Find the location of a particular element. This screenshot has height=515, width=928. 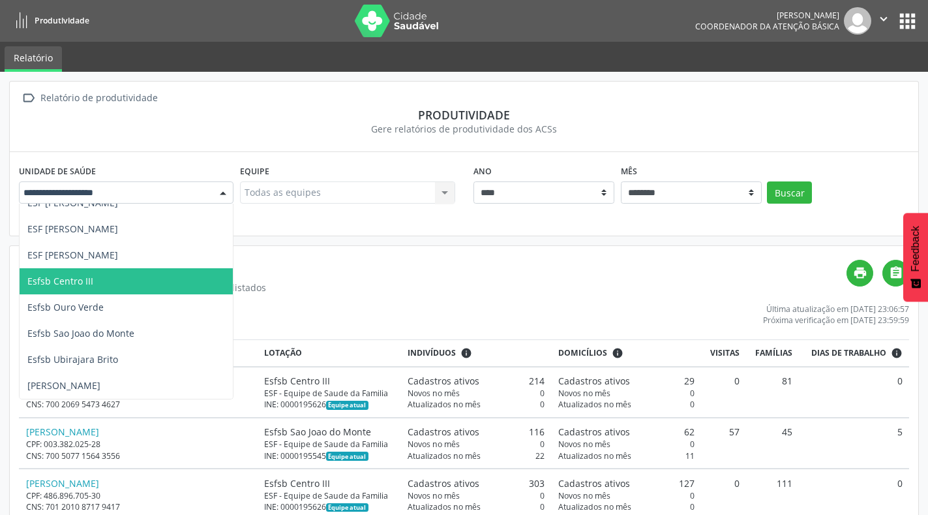

div: 127 is located at coordinates (627, 483).